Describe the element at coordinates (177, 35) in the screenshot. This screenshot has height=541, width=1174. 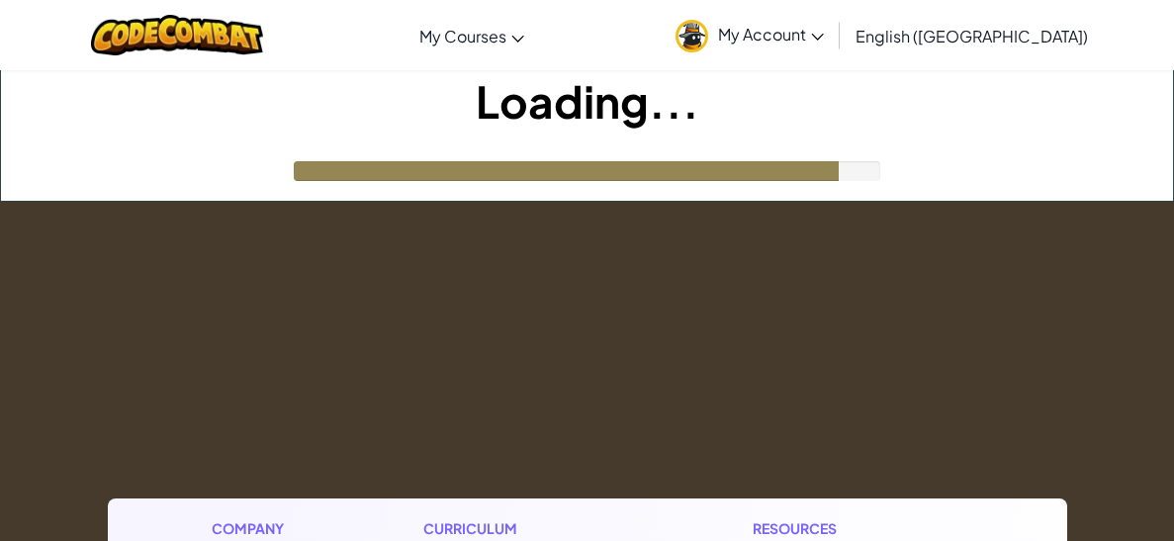
I see `img: CodeCombat logo` at that location.